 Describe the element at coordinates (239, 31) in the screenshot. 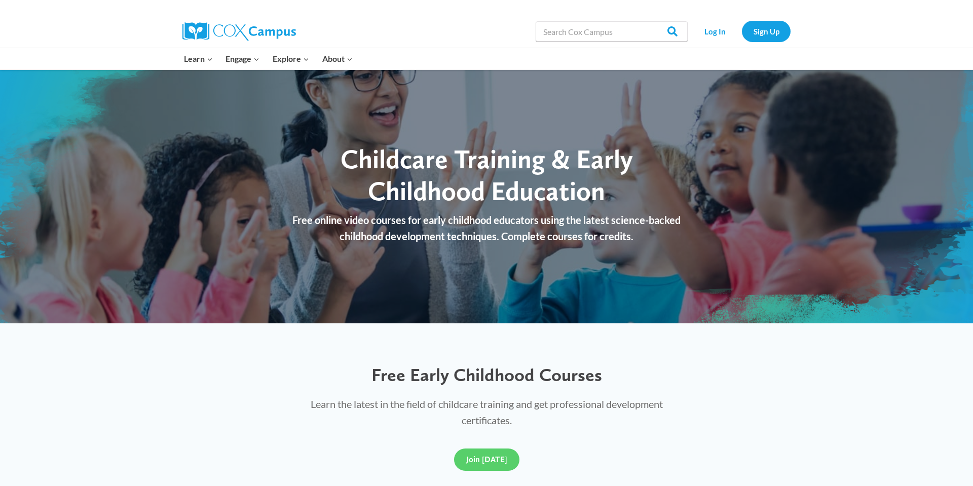

I see `img: Cox Campus` at that location.